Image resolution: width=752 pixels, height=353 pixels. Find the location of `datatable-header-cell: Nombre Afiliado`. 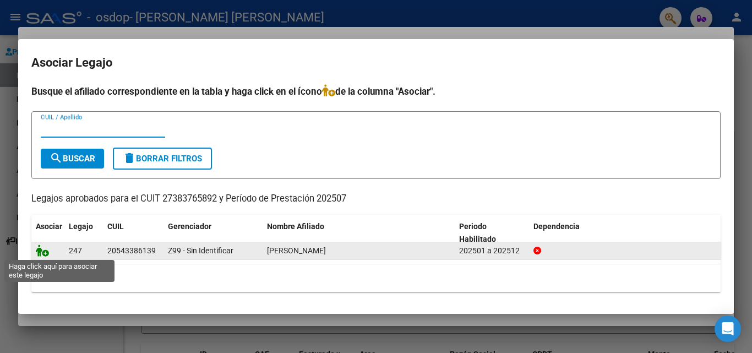

datatable-header-cell: Nombre Afiliado is located at coordinates (358, 233).